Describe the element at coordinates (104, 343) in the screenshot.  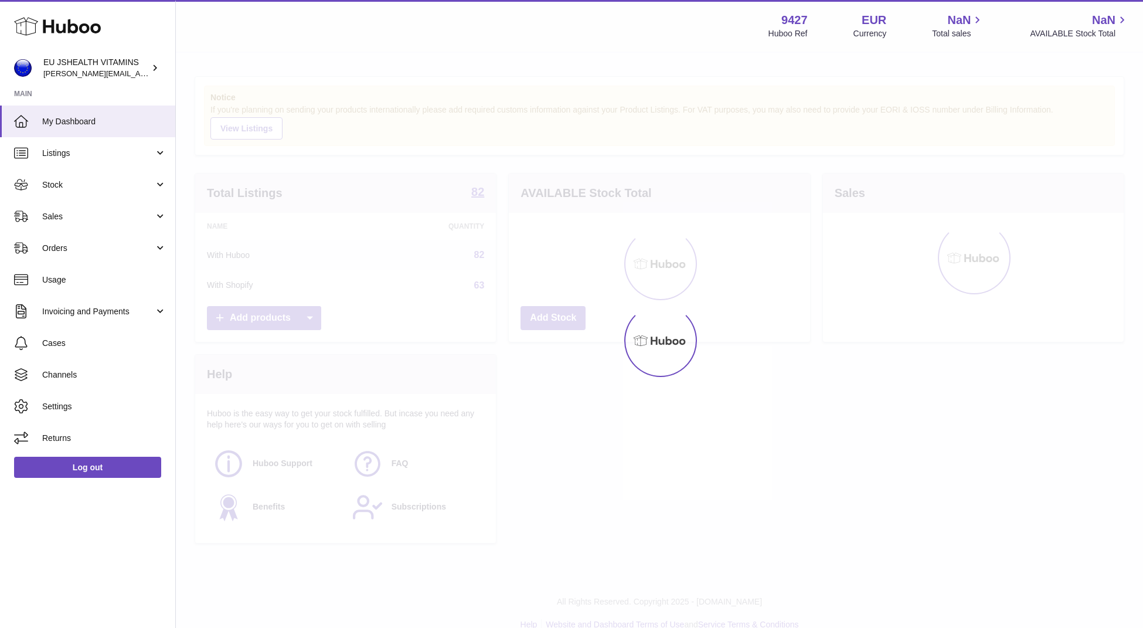
I see `span: Cases` at that location.